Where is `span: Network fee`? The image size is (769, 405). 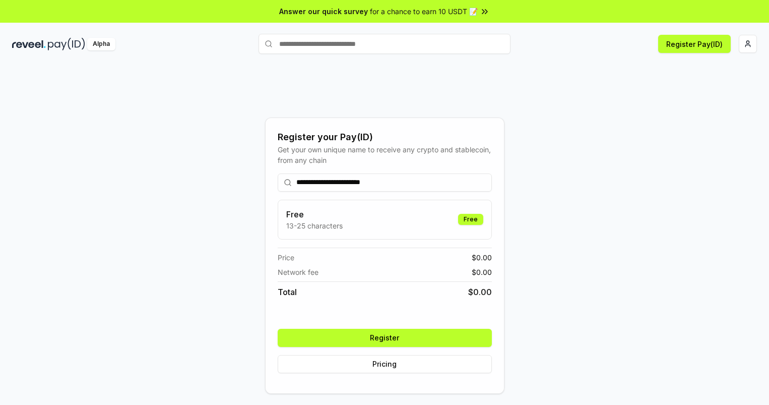
span: Network fee is located at coordinates (298, 272).